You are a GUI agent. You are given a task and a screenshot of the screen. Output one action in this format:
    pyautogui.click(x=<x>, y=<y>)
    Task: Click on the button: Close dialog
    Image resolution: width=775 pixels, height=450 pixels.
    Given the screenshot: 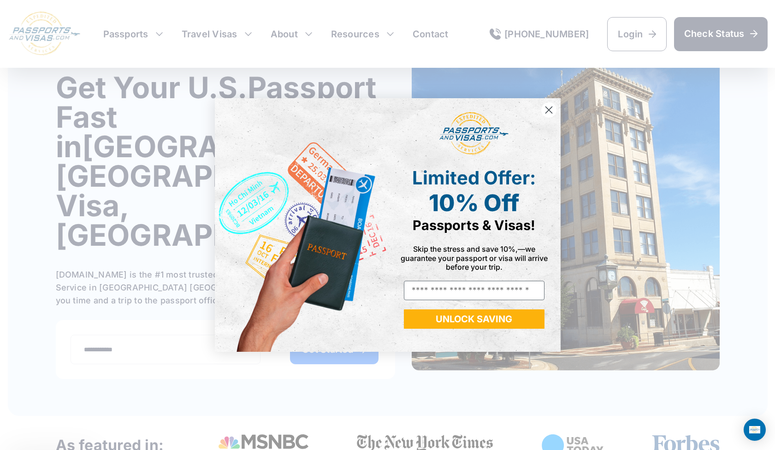 What is the action you would take?
    pyautogui.click(x=548, y=110)
    